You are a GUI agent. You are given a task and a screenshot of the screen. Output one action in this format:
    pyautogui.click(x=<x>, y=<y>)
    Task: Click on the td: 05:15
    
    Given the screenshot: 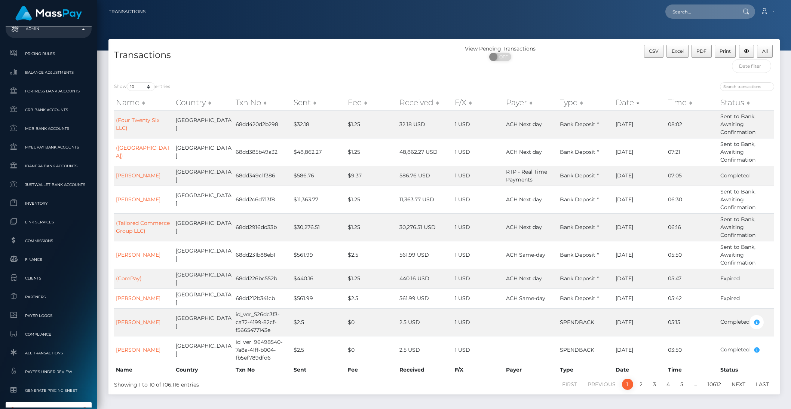 What is the action you would take?
    pyautogui.click(x=693, y=322)
    